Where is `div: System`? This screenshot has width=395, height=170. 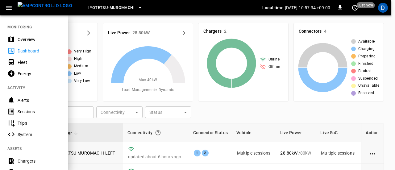
div: System is located at coordinates (39, 134).